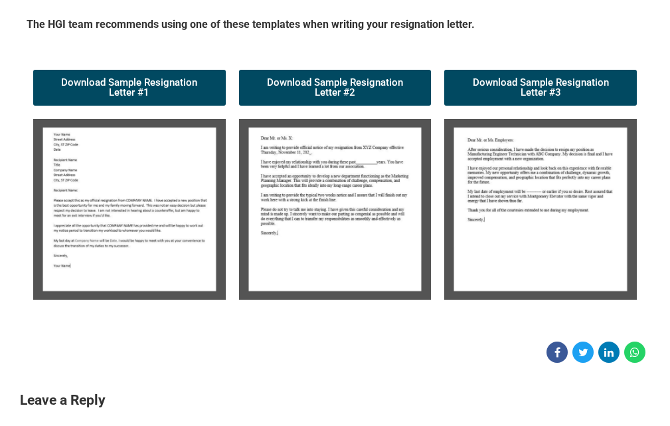  Describe the element at coordinates (335, 88) in the screenshot. I see `span: Download Sample Resignation Letter #2` at that location.